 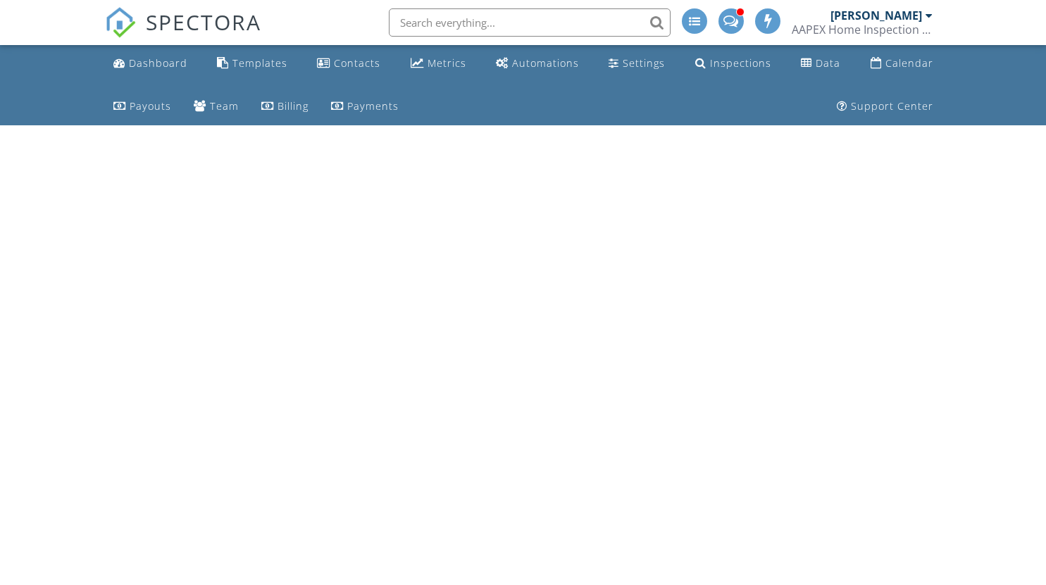 I want to click on a: Metrics, so click(x=438, y=63).